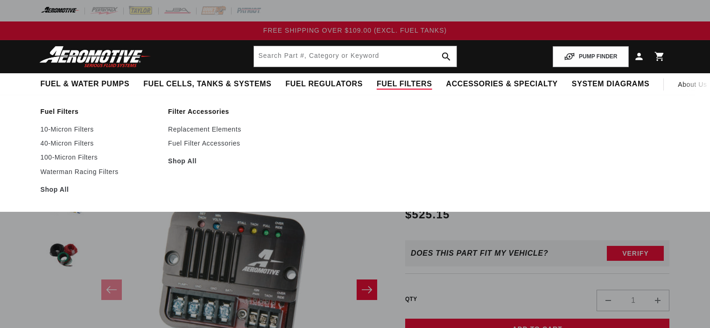  What do you see at coordinates (323, 84) in the screenshot?
I see `span: Fuel Regulators` at bounding box center [323, 84].